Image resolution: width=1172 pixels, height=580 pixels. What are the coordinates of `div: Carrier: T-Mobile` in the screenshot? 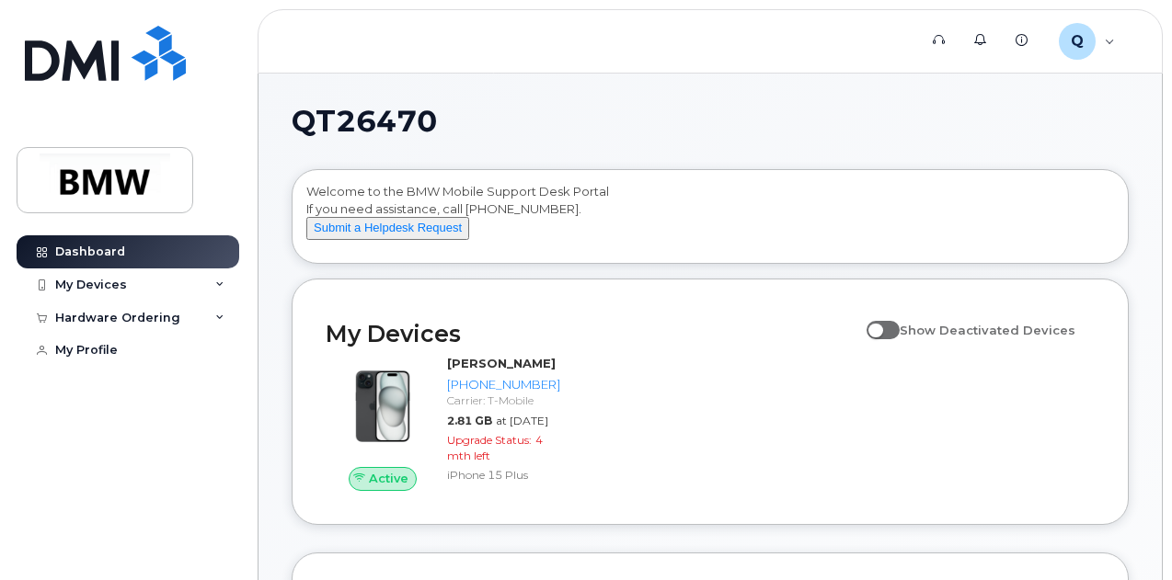 It's located at (503, 400).